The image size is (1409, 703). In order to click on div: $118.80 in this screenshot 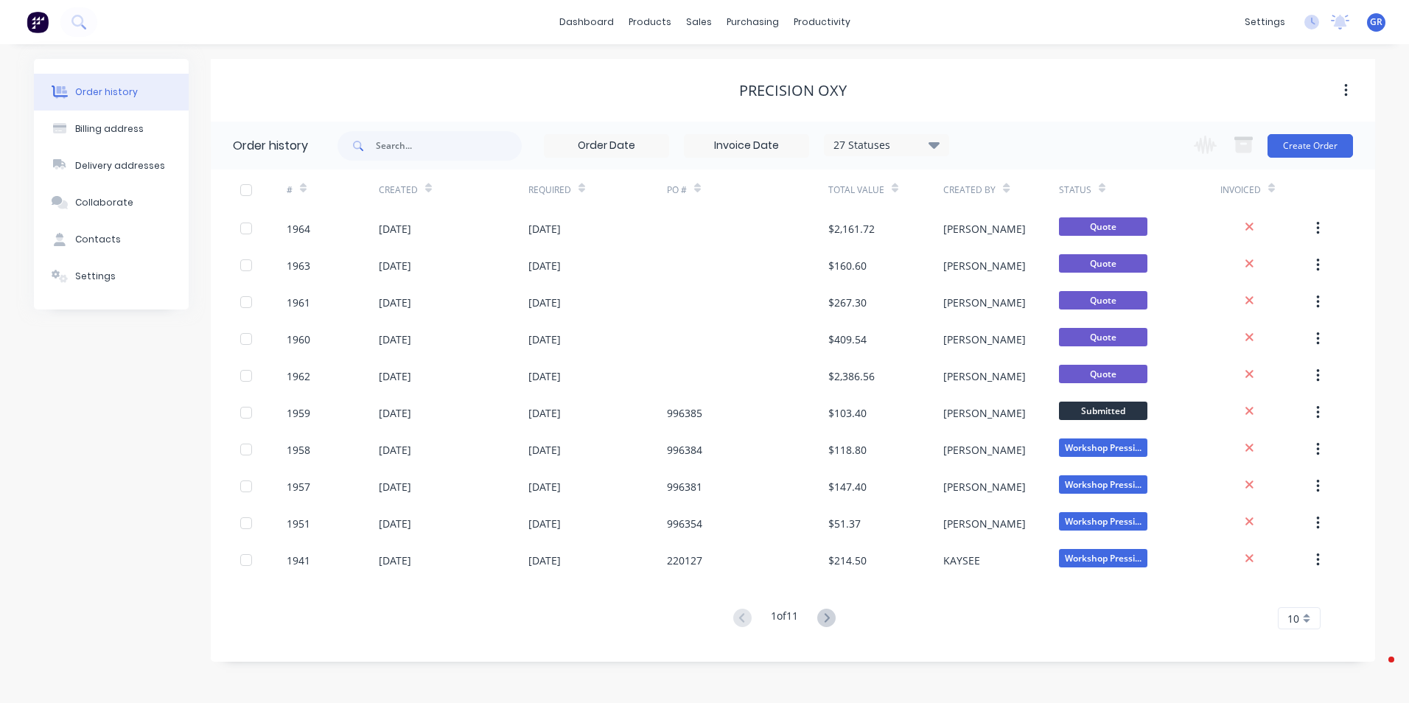, I will do `click(847, 449)`.